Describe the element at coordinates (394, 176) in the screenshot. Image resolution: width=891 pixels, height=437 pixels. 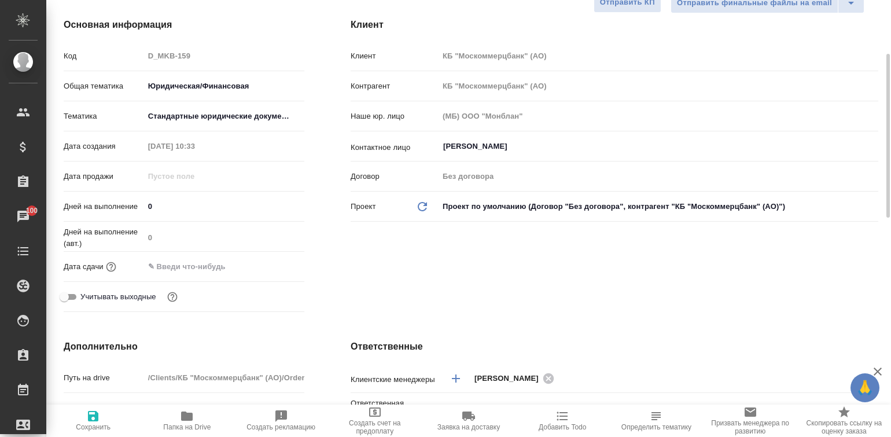
I see `p: Договор` at that location.